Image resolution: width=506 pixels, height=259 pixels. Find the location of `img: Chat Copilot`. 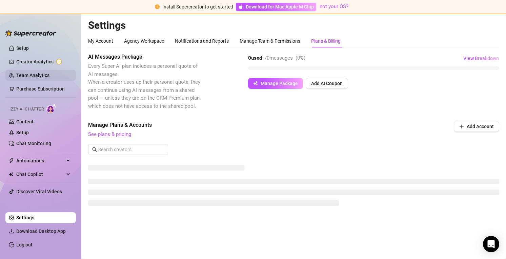

img: Chat Copilot is located at coordinates (11, 174).